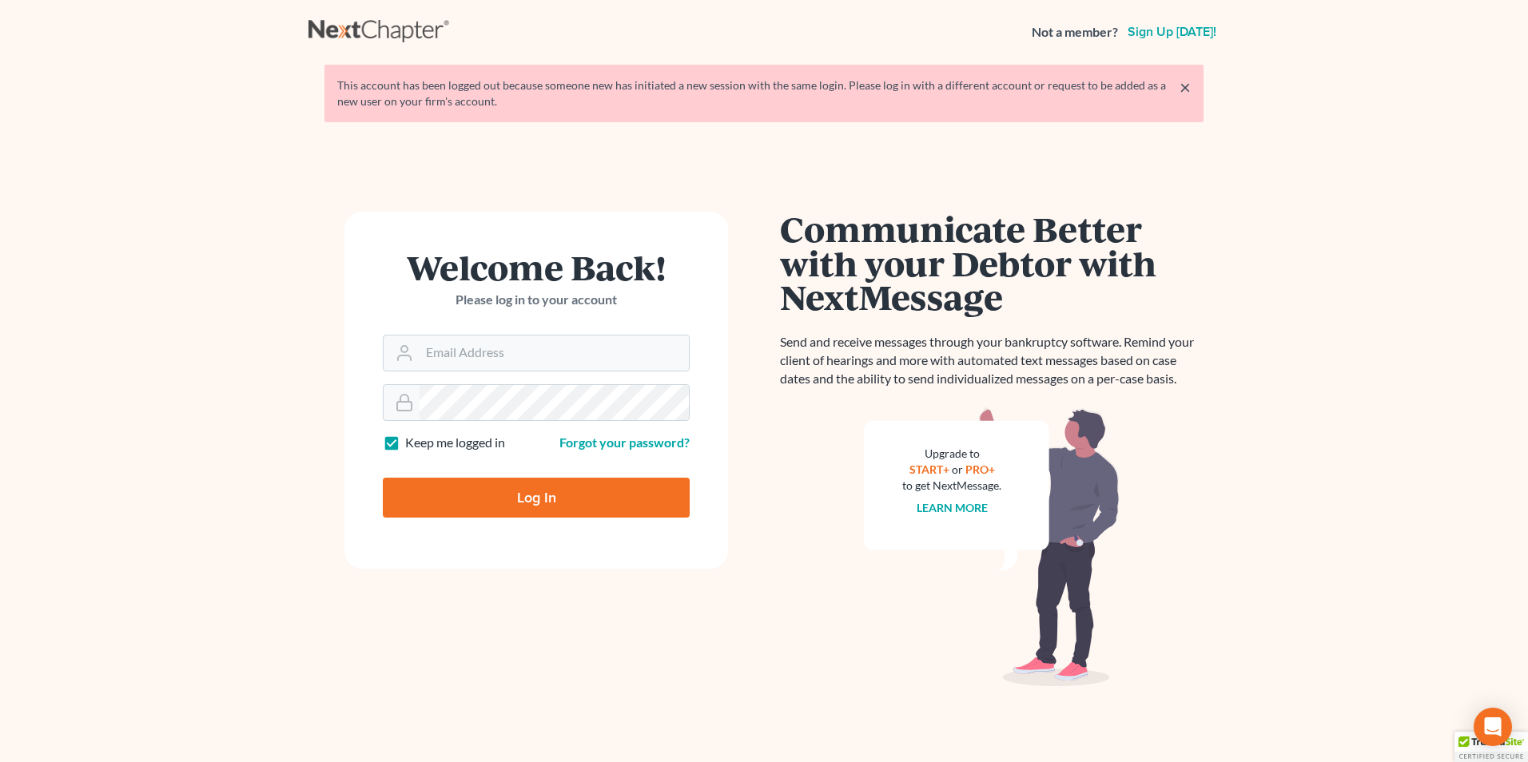  I want to click on div: Open Intercom Messenger, so click(1493, 727).